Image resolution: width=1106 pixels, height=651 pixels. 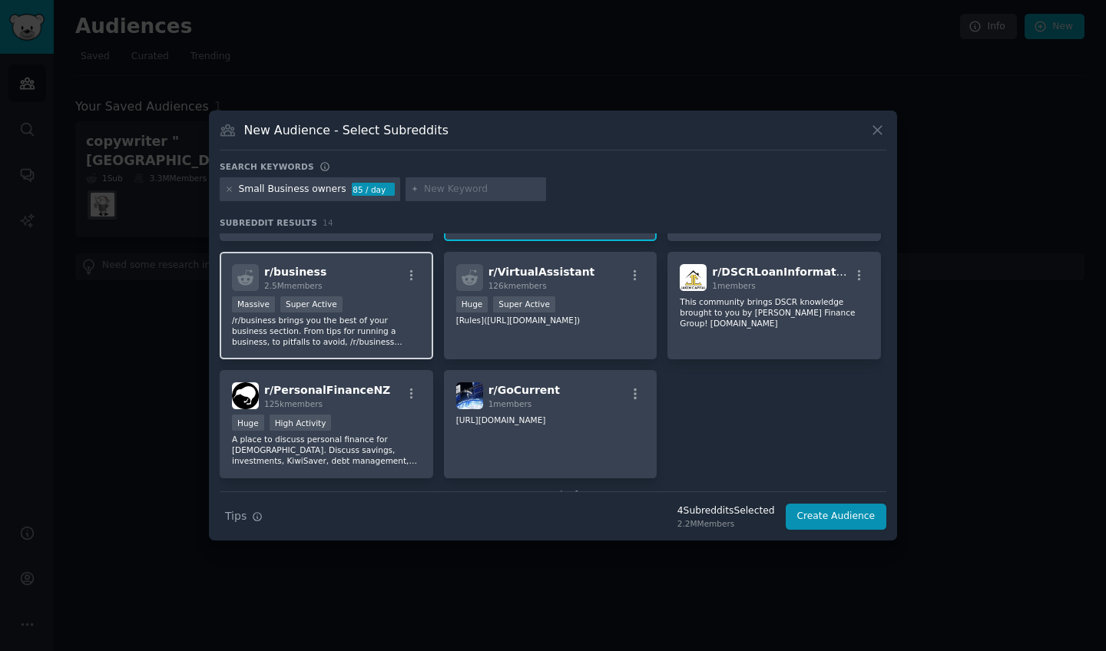 I want to click on span: 2.5M members, so click(x=293, y=286).